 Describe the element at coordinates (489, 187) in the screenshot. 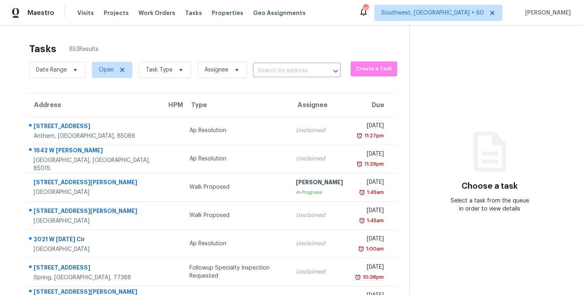

I see `h3: Choose a task` at that location.